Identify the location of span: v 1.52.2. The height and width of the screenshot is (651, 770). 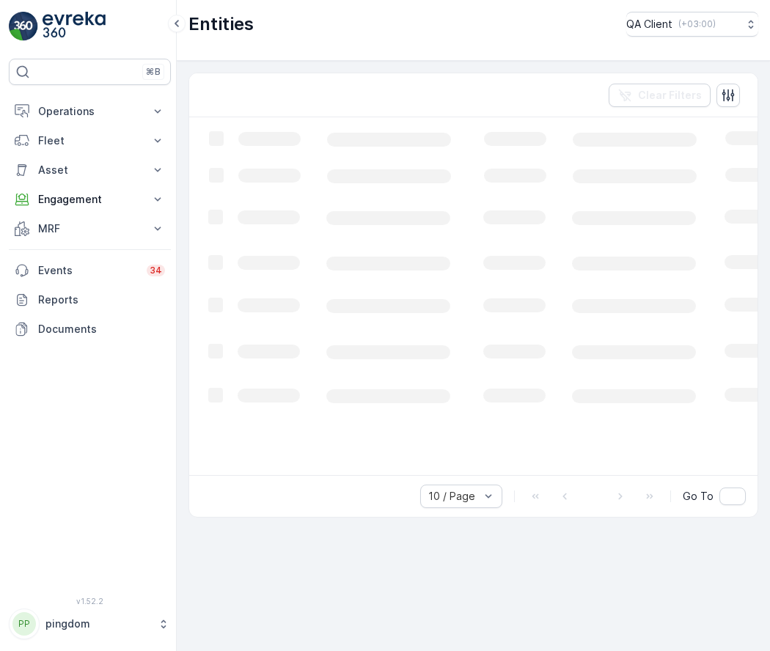
(89, 601).